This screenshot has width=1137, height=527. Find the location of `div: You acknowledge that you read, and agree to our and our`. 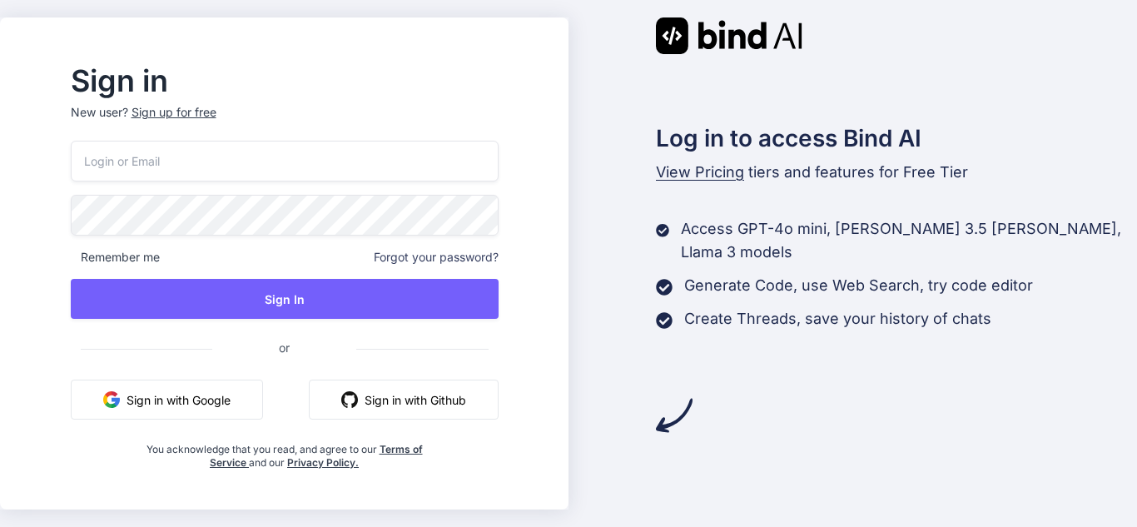

div: You acknowledge that you read, and agree to our and our is located at coordinates (284, 451).